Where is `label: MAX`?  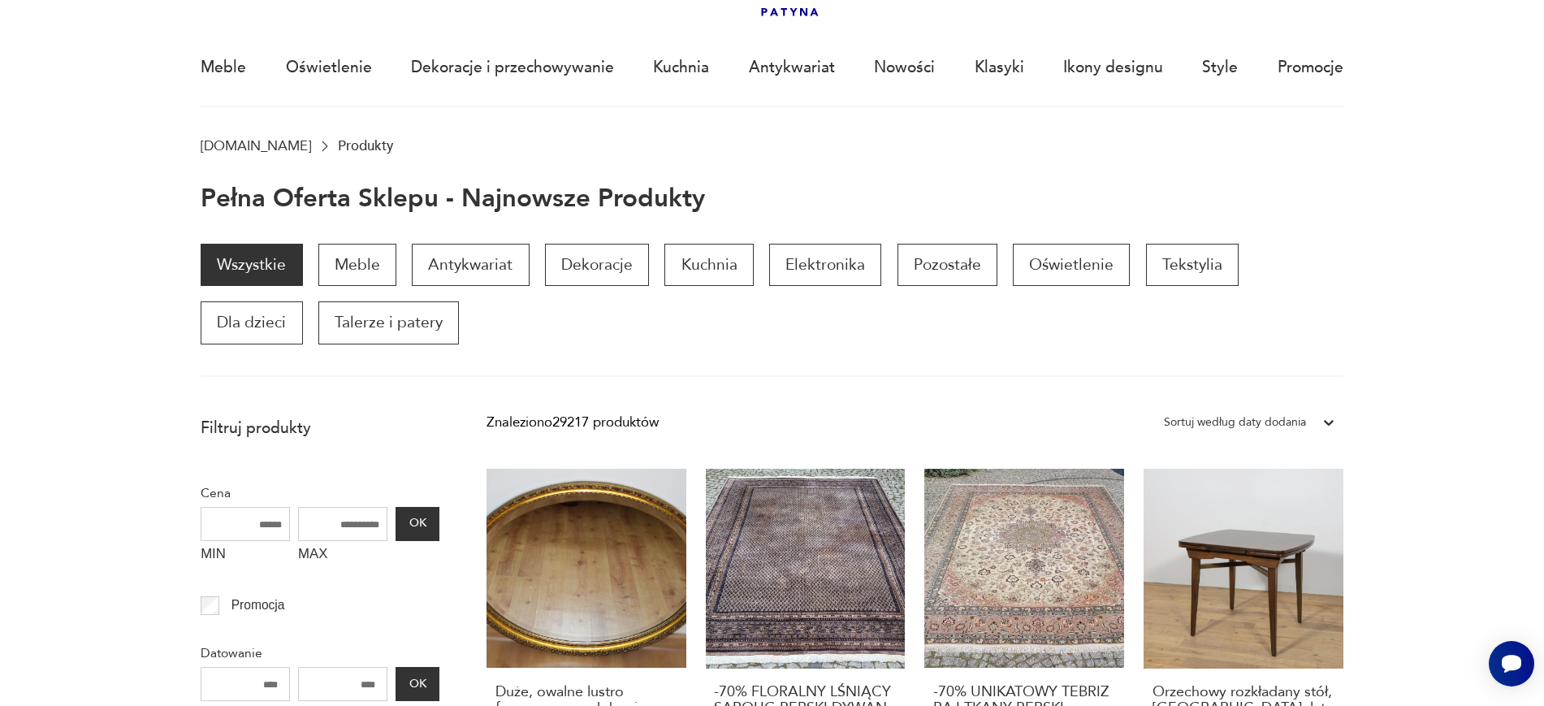 label: MAX is located at coordinates (343, 556).